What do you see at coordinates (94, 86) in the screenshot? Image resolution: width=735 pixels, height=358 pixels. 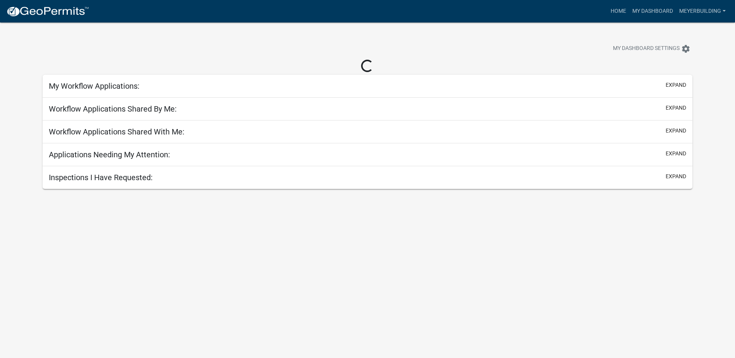 I see `h5: My Workflow Applications:` at bounding box center [94, 86].